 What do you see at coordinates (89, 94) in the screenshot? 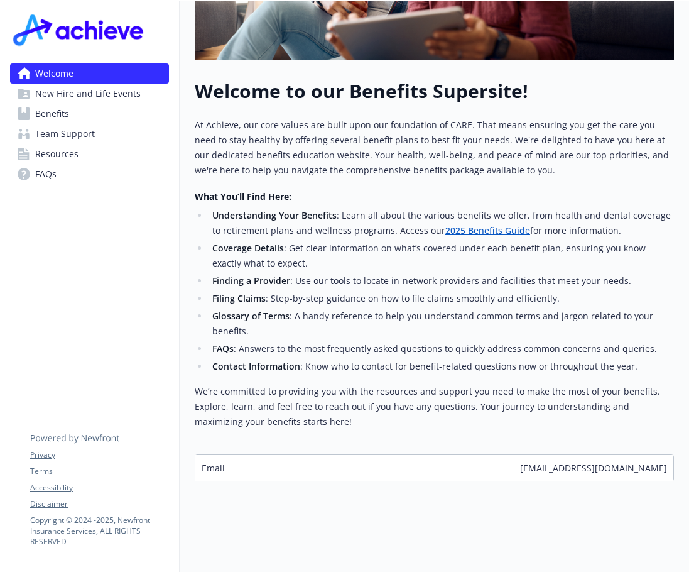
I see `a: New Hire and Life Events` at bounding box center [89, 94].